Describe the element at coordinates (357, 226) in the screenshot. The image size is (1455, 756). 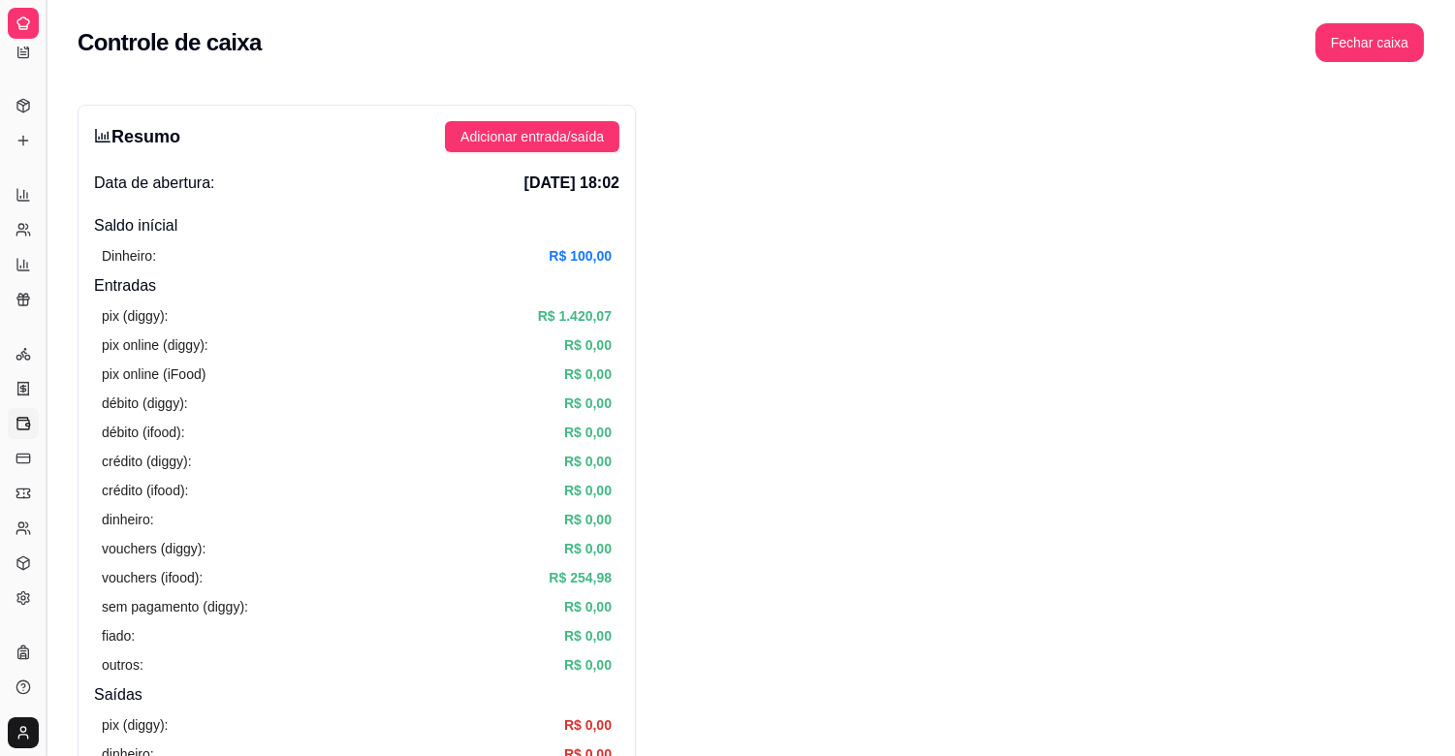
I see `h4: Saldo inícial` at that location.